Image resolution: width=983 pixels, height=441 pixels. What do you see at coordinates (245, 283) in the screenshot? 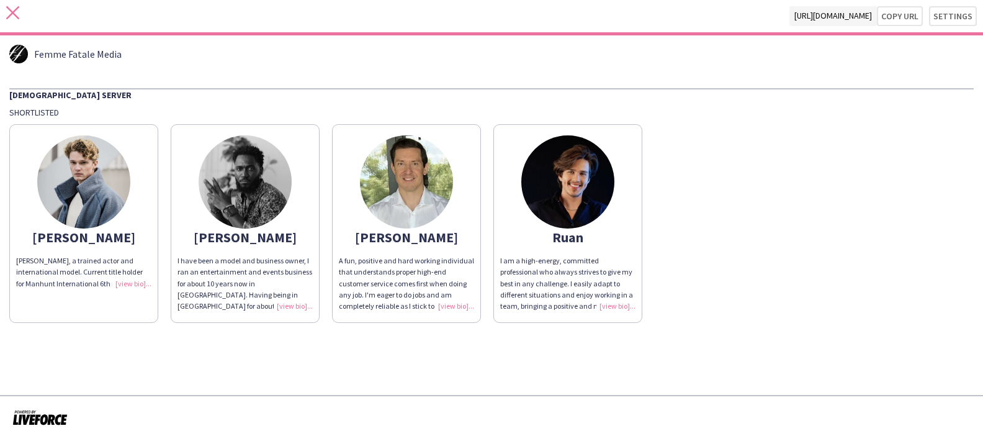
I see `div: I have been a model and business owner, I ran an entertainment and events business for about 10 y...` at bounding box center [245, 283].